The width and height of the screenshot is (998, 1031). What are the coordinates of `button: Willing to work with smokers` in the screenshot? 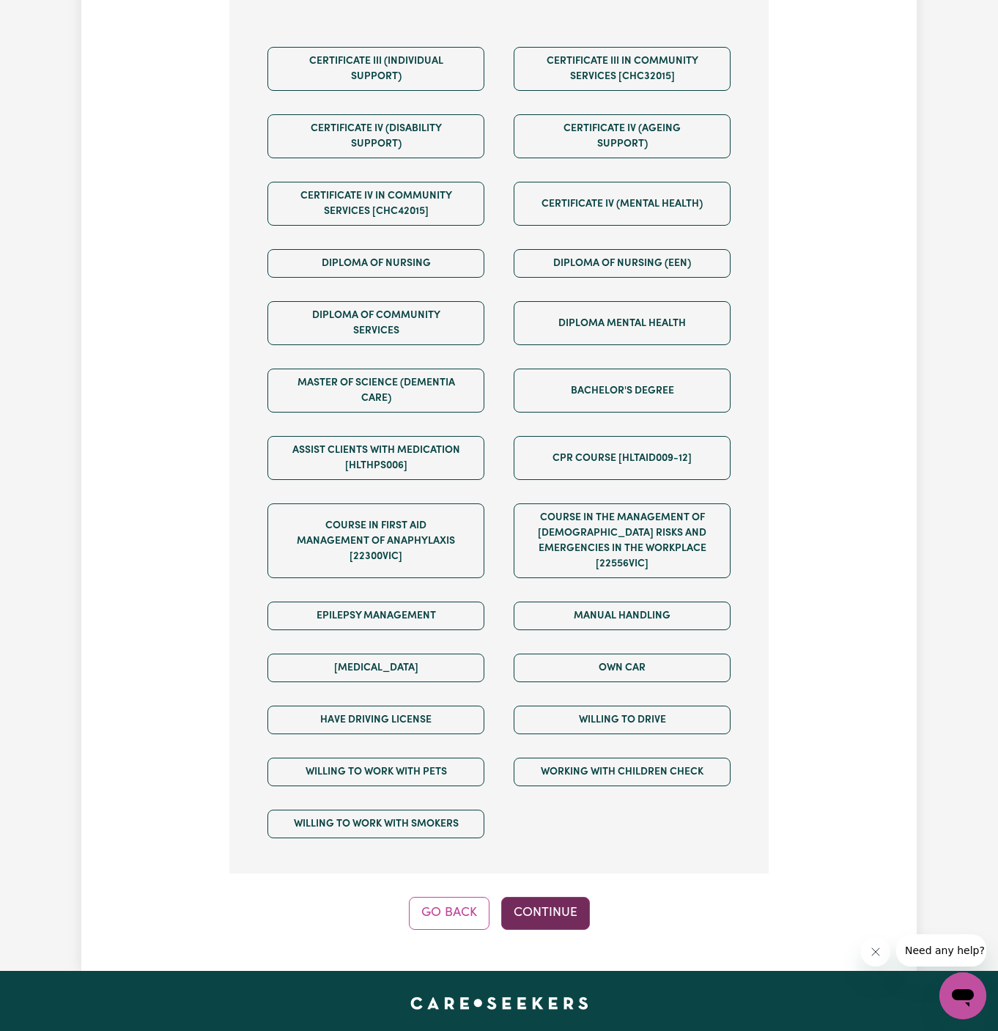 It's located at (376, 823).